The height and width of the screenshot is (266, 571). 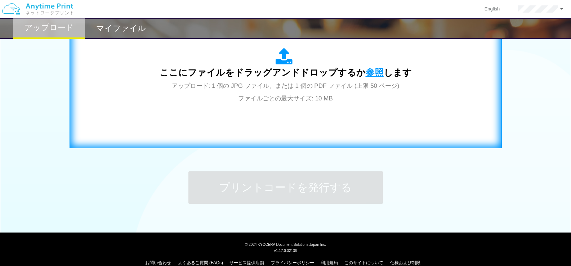 What do you see at coordinates (286, 188) in the screenshot?
I see `button: プリントコードを発行する` at bounding box center [286, 188].